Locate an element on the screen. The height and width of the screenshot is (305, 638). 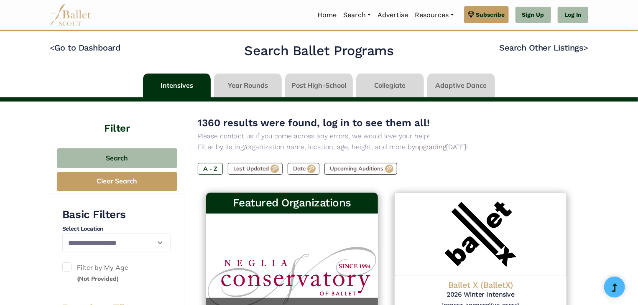
a: Advertise is located at coordinates (392, 15).